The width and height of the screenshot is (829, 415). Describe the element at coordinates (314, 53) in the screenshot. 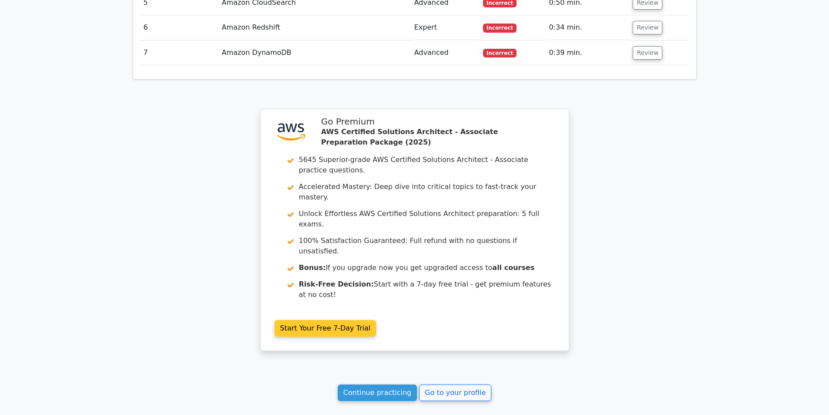

I see `td: Amazon DynamoDB` at that location.